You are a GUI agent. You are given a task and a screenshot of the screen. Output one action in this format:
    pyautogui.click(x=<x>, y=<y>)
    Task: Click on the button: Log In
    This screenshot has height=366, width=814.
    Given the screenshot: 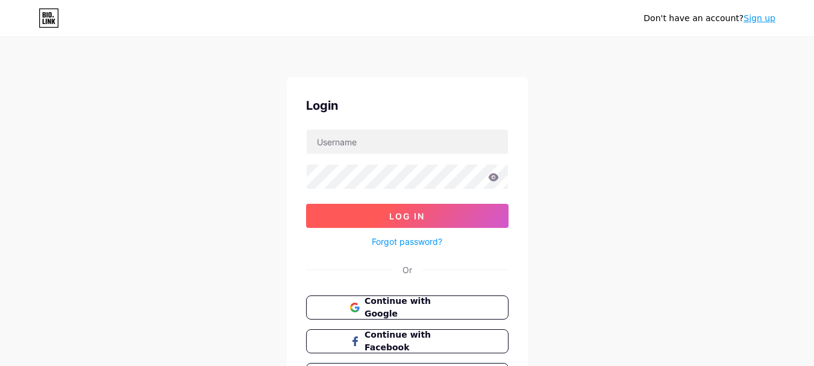 What is the action you would take?
    pyautogui.click(x=407, y=216)
    